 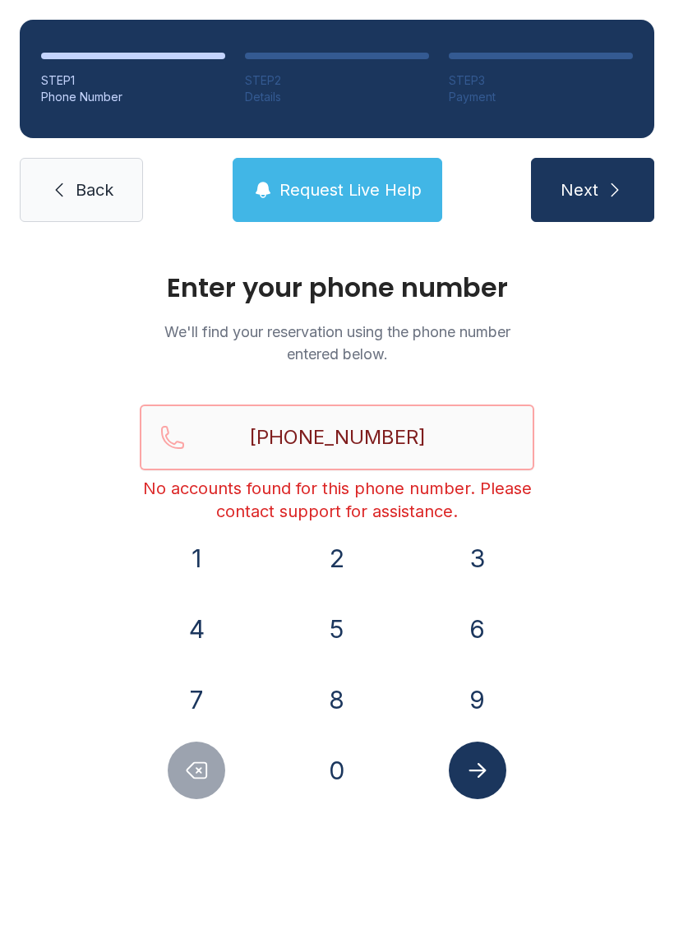 I want to click on input: Reservation phone number, so click(x=337, y=437).